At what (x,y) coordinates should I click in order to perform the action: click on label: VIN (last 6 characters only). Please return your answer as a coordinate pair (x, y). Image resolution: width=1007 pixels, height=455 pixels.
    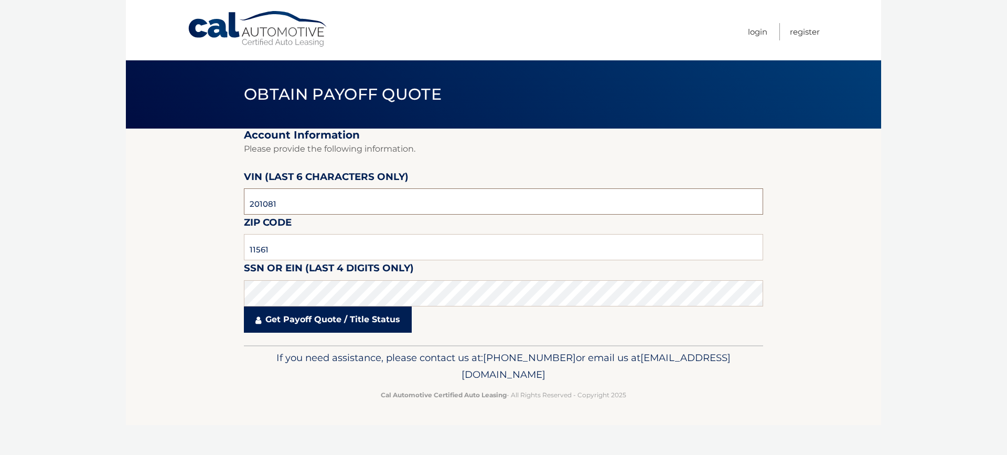
    Looking at the image, I should click on (326, 178).